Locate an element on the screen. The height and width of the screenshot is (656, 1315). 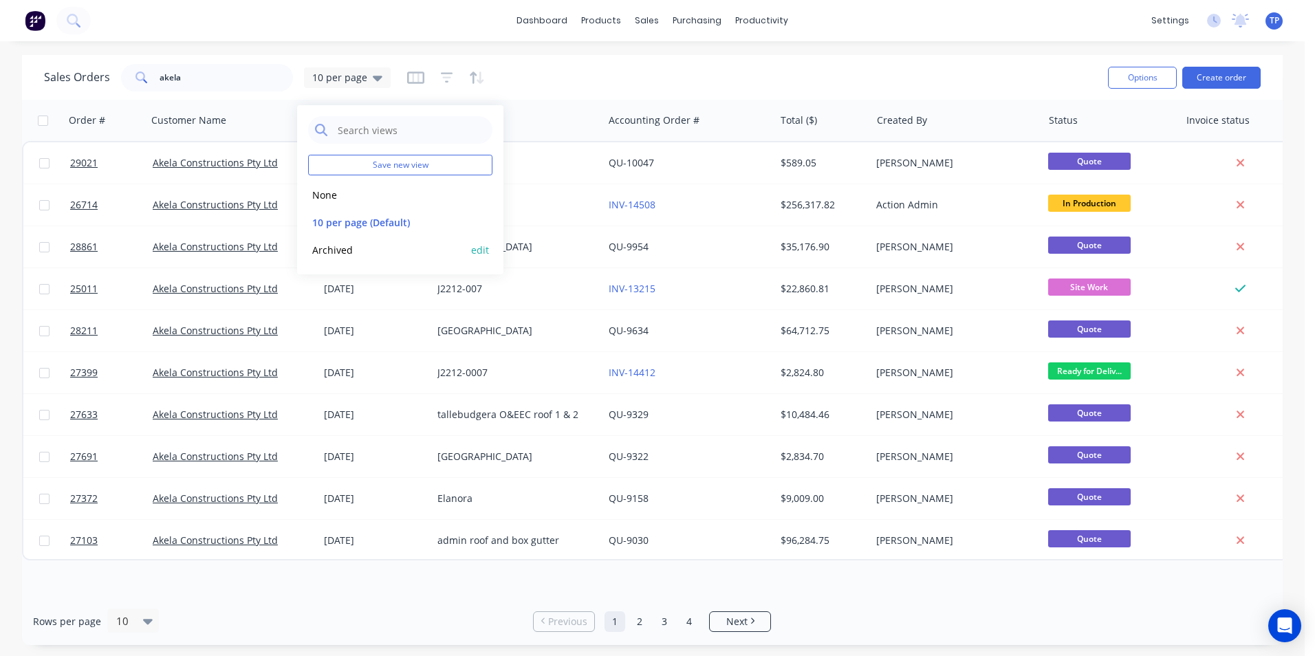
span: 25011 is located at coordinates (84, 289).